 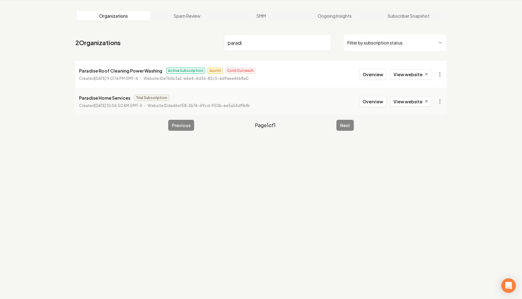 I want to click on span: Austin, so click(x=215, y=71).